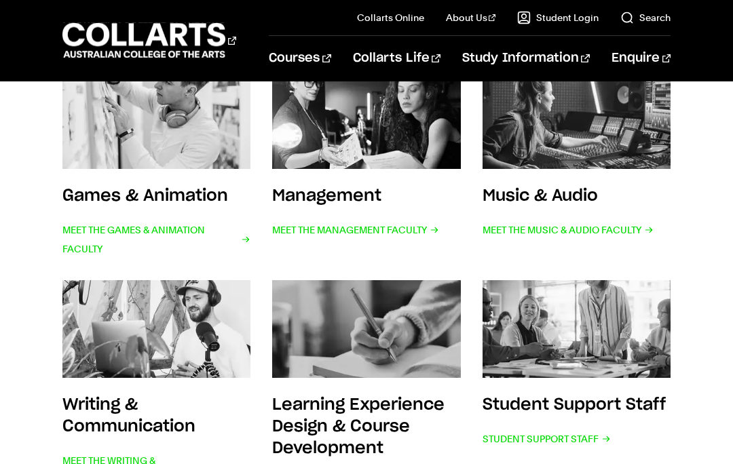 This screenshot has width=733, height=464. Describe the element at coordinates (576, 165) in the screenshot. I see `a: Music & Audio Meet the Music & Audio Faculty` at that location.